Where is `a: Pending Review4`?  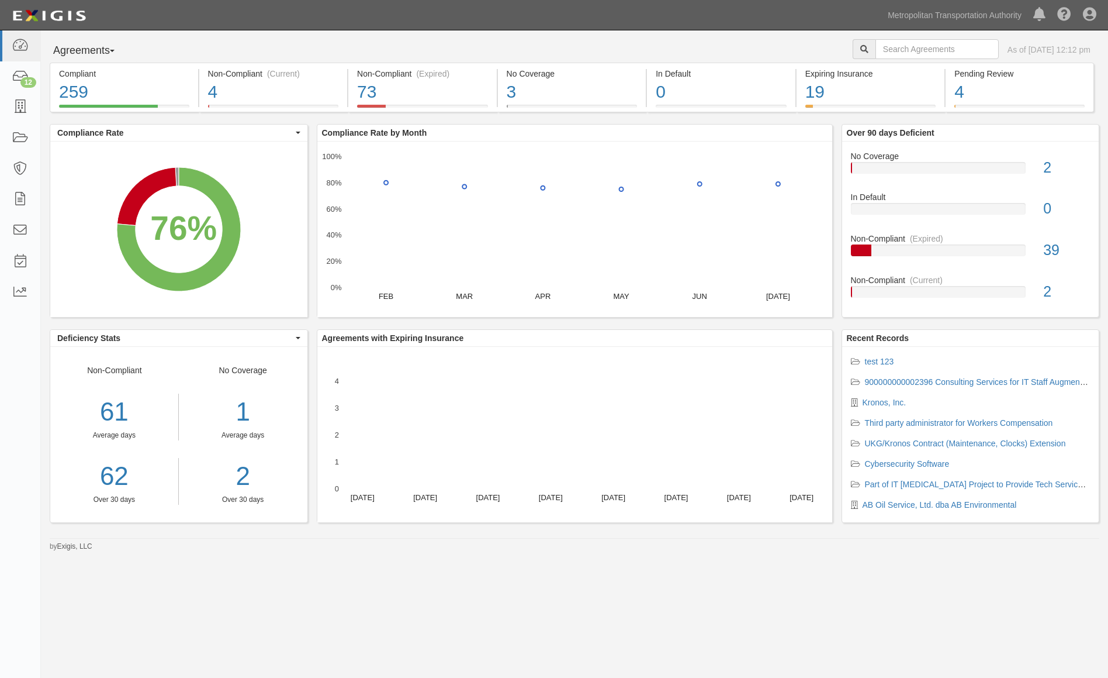
a: Pending Review4 is located at coordinates (1020, 109).